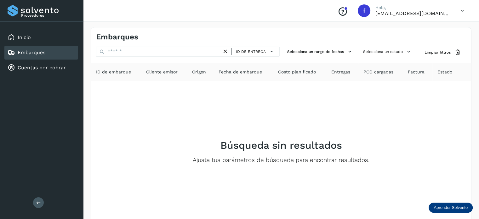  I want to click on div: Cuentas por cobrar, so click(41, 68).